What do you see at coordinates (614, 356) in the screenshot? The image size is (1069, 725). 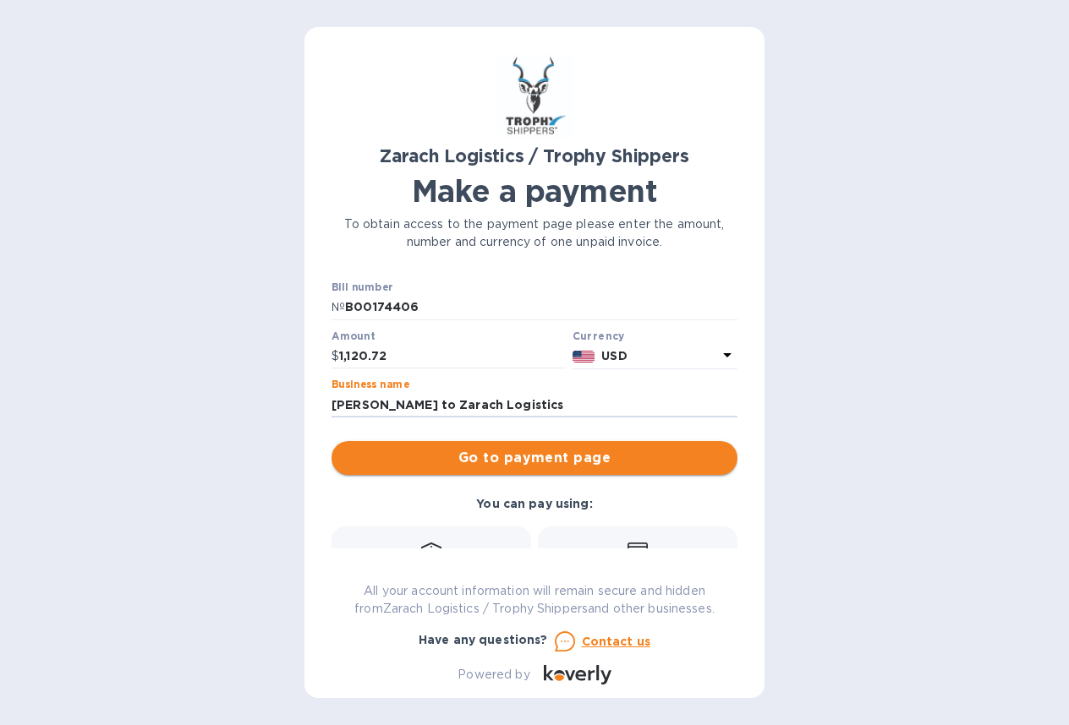 I see `b: USD` at bounding box center [614, 356].